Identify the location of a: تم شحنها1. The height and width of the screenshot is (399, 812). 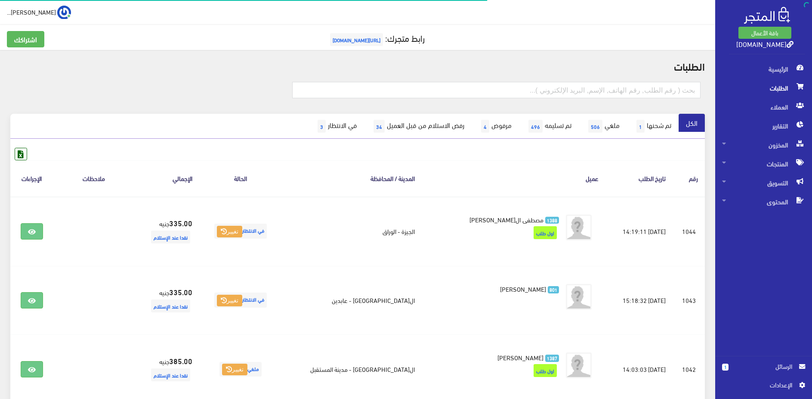
(653, 126).